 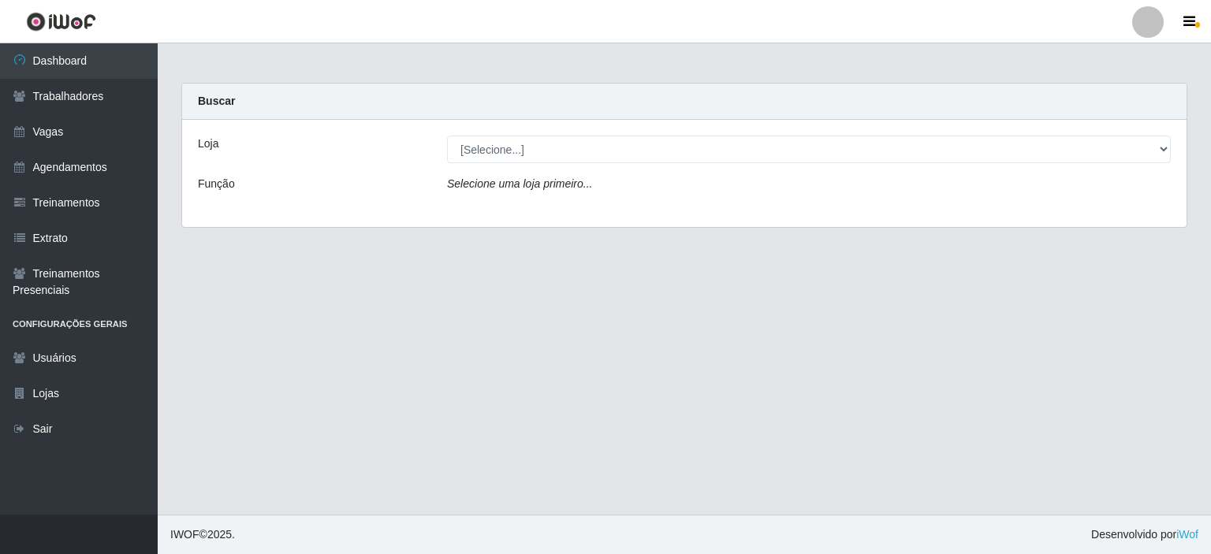 What do you see at coordinates (216, 184) in the screenshot?
I see `label: Função` at bounding box center [216, 184].